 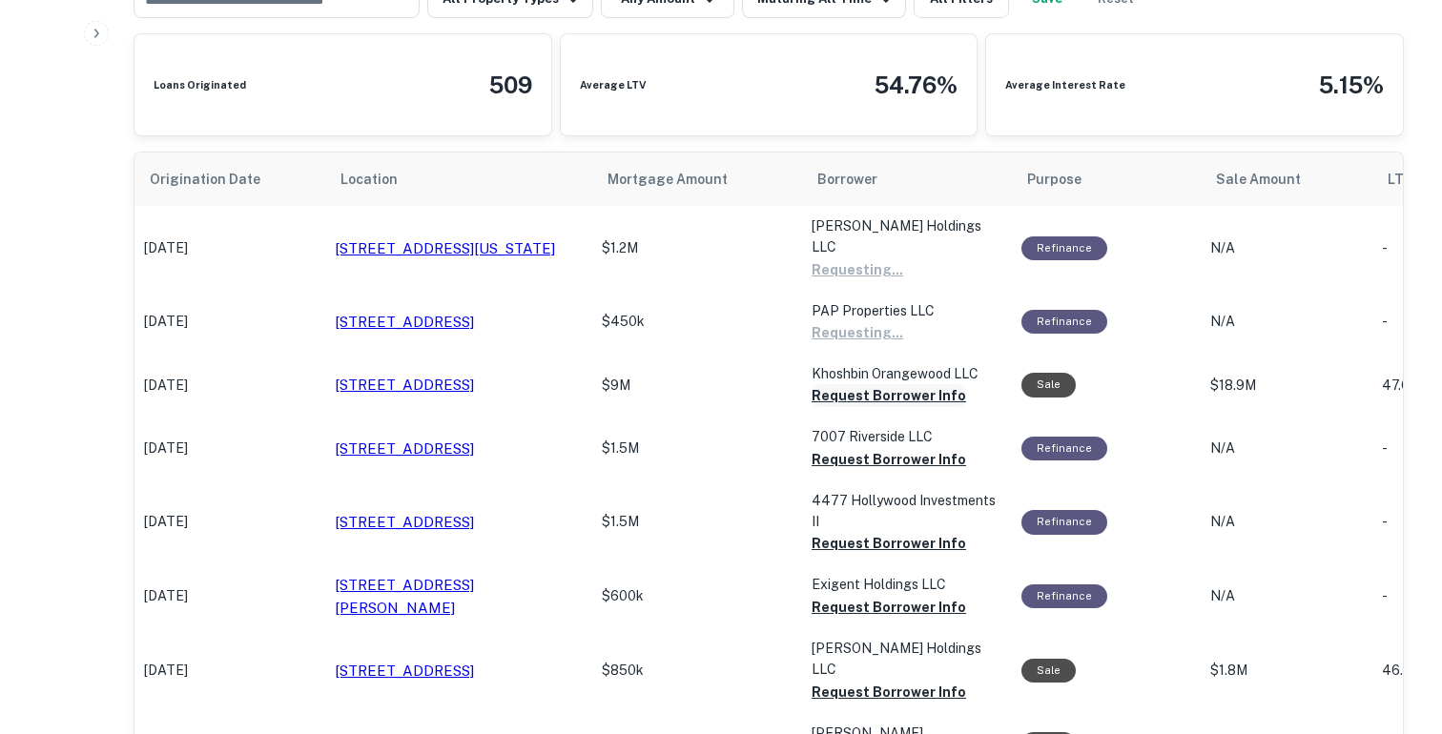 I want to click on p: 4477 Hollywood Investments II, so click(x=907, y=511).